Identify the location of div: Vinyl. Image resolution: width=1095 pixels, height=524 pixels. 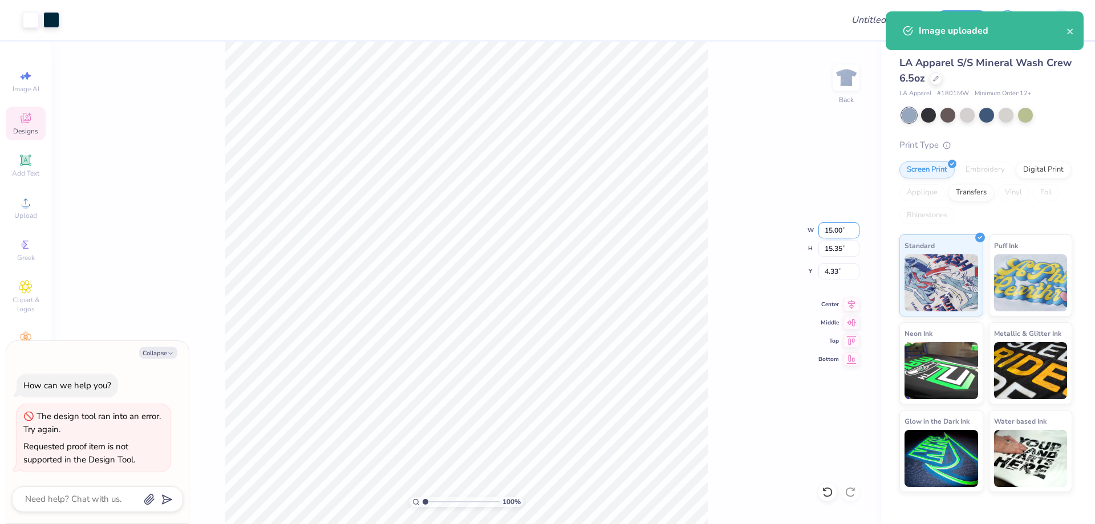
(1013, 193).